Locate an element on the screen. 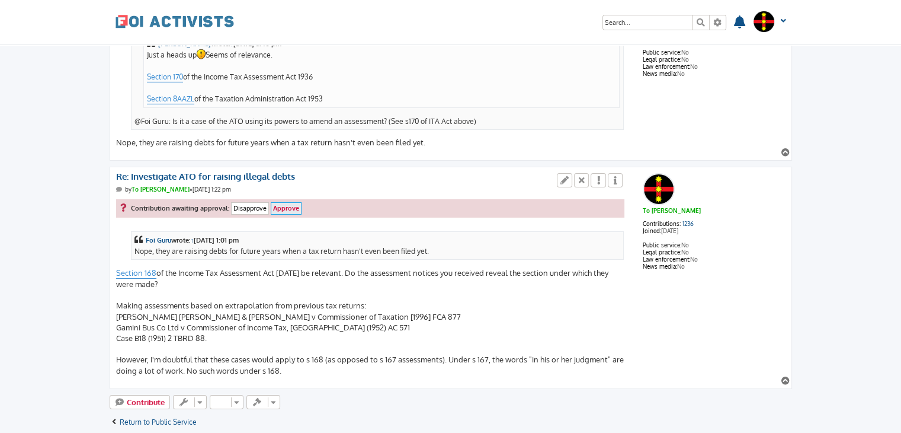  input: Approve is located at coordinates (286, 208).